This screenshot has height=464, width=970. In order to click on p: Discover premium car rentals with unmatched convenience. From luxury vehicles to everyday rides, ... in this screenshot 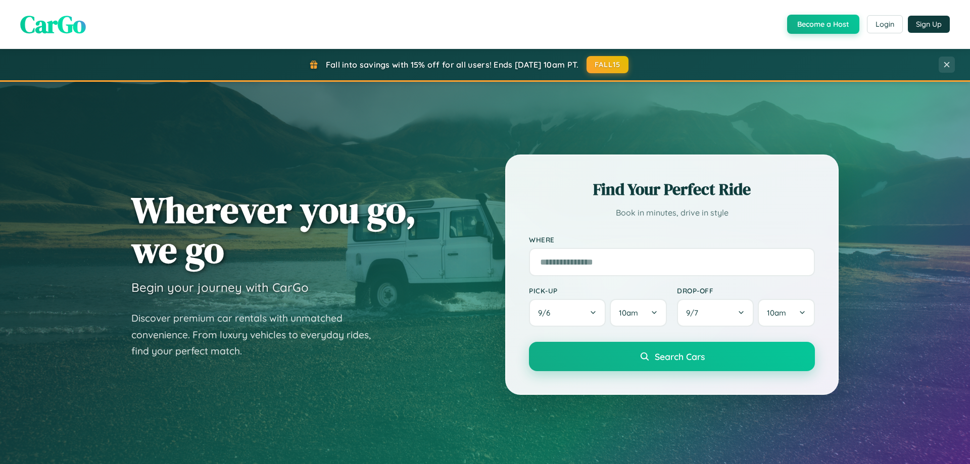, I will do `click(258, 335)`.